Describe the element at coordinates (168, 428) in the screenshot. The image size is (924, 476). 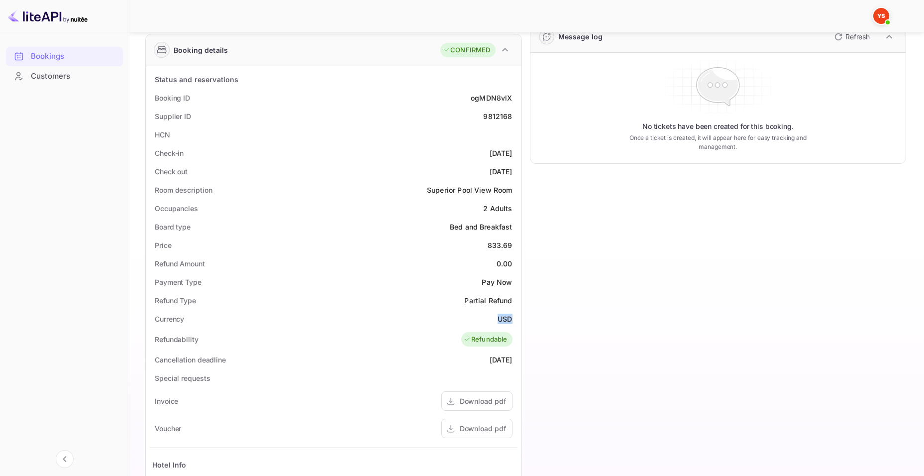
I see `div: Voucher` at that location.